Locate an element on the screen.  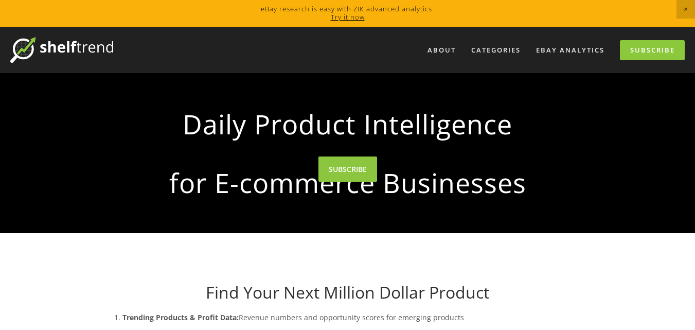
div: Categories is located at coordinates (496, 50).